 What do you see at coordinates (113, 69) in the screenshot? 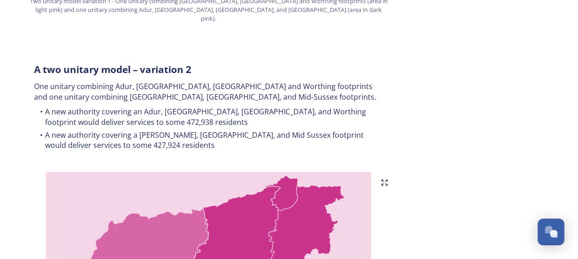
I see `strong: A two unitary model – variation 2` at bounding box center [113, 69].